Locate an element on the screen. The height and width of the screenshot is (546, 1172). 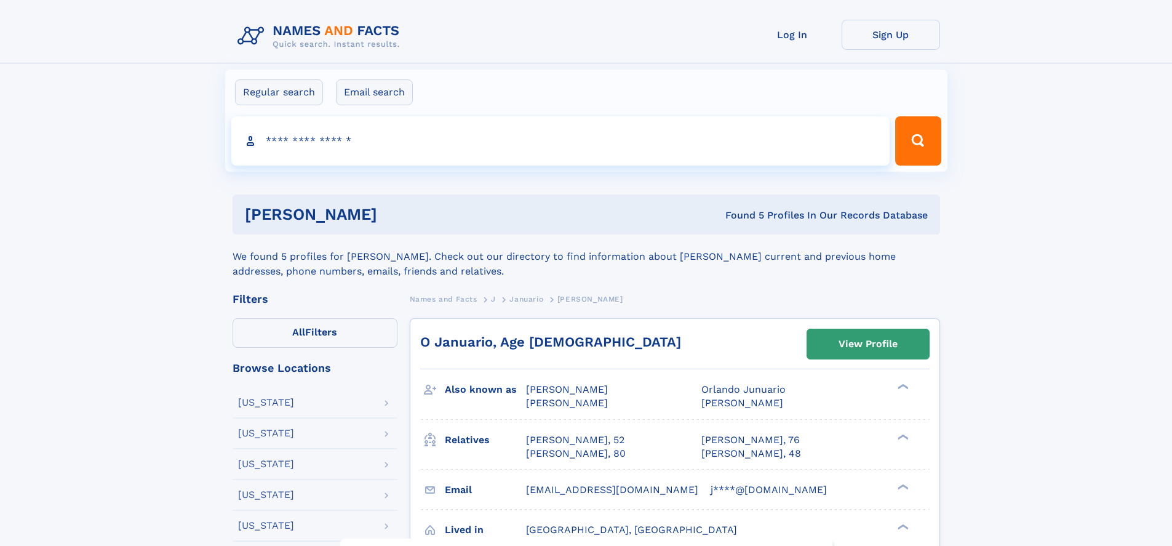
h3: Email is located at coordinates (485, 490).